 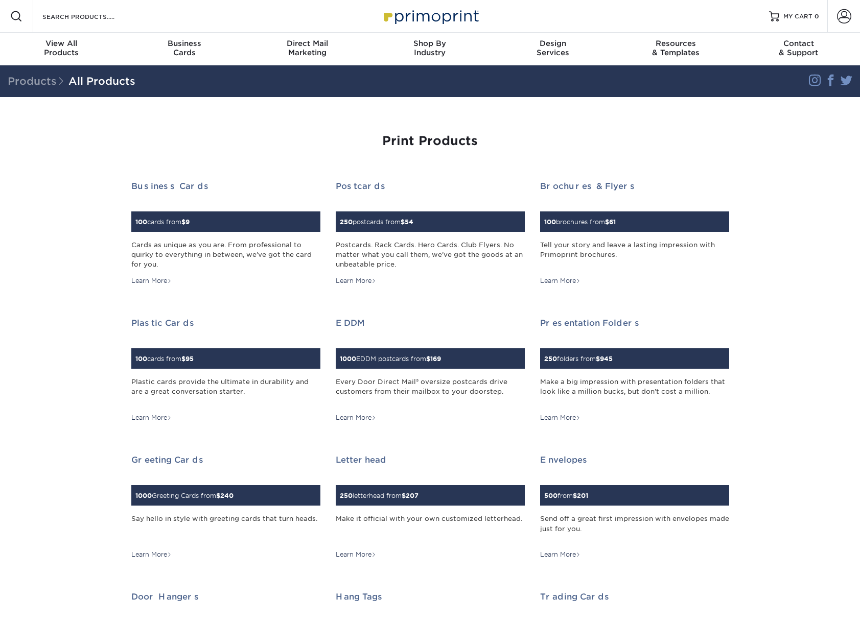 What do you see at coordinates (307, 43) in the screenshot?
I see `span: Direct Mail` at bounding box center [307, 43].